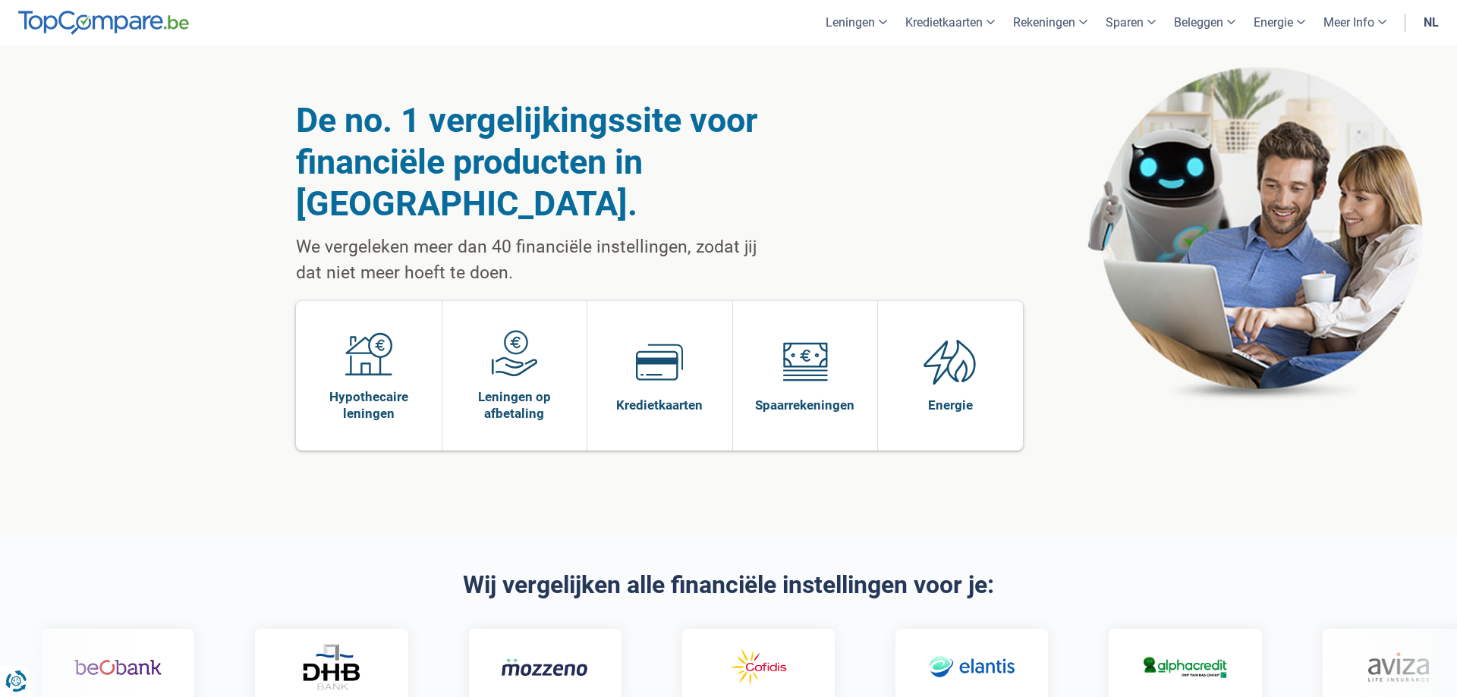 This screenshot has height=697, width=1457. What do you see at coordinates (659, 405) in the screenshot?
I see `span: Kredietkaarten` at bounding box center [659, 405].